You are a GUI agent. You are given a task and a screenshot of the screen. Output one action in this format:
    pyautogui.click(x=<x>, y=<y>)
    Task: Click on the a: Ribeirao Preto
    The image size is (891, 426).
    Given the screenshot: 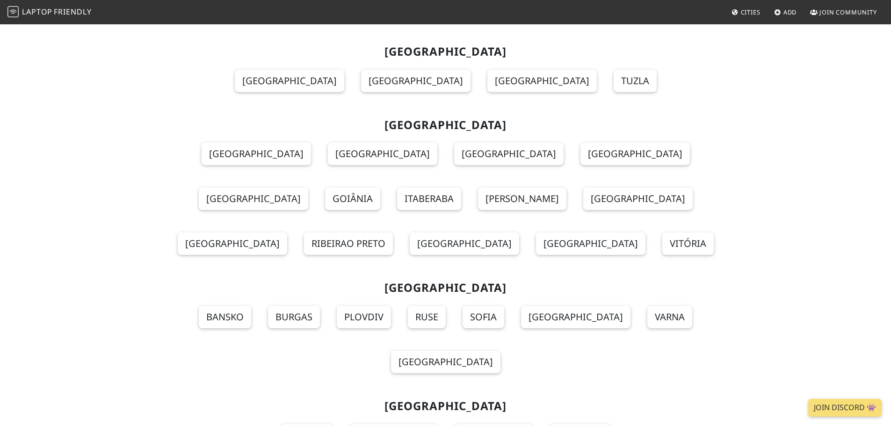 What is the action you would take?
    pyautogui.click(x=349, y=244)
    